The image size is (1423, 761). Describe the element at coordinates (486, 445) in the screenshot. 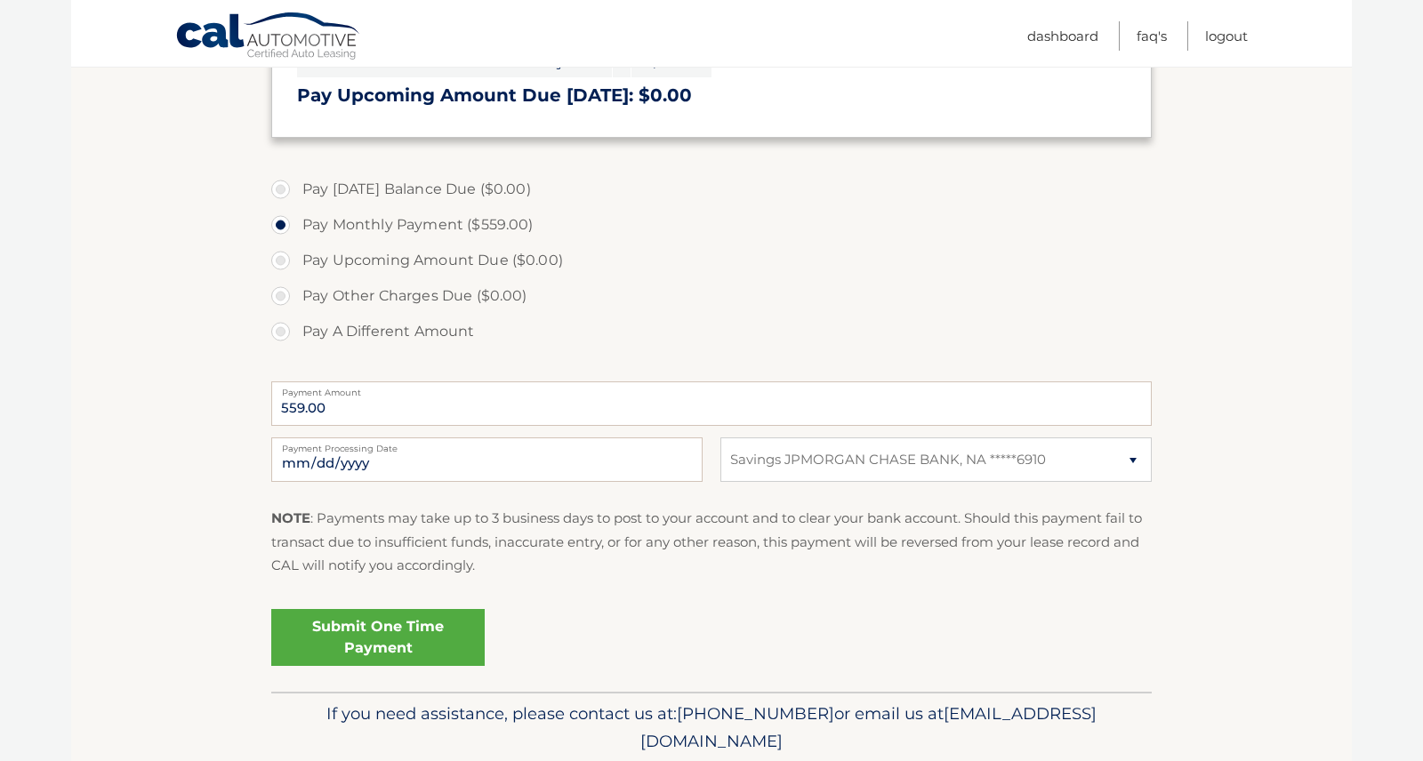

I see `label: Payment Processing Date` at that location.